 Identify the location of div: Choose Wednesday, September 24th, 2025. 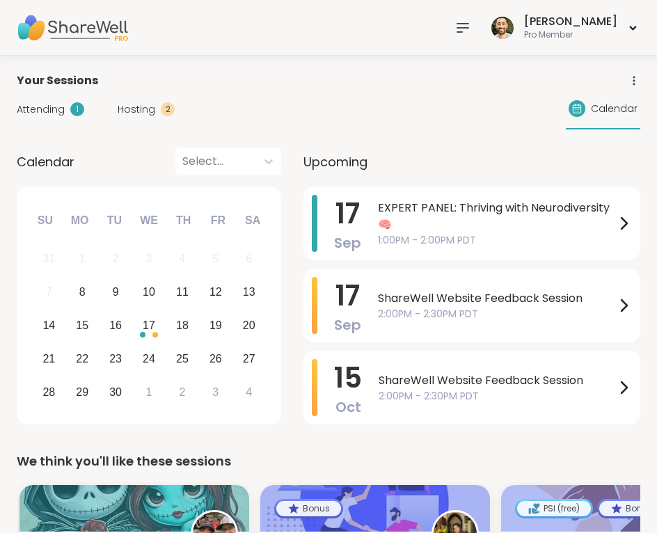
(149, 359).